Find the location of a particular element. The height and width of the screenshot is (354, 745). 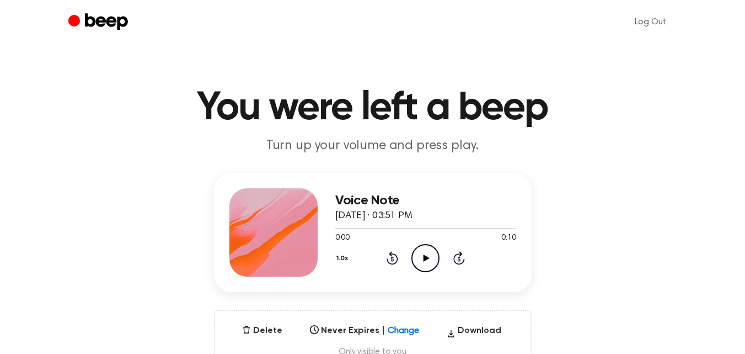

span: 0:00 is located at coordinates (343, 238).